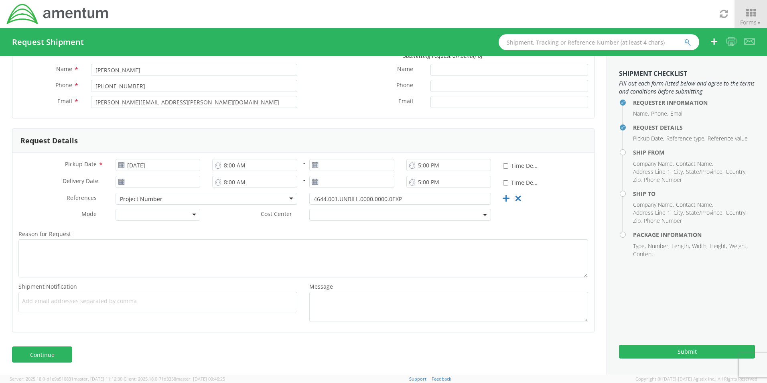 The width and height of the screenshot is (767, 383). I want to click on span: Client: 2025.18.0-71d3358, so click(174, 378).